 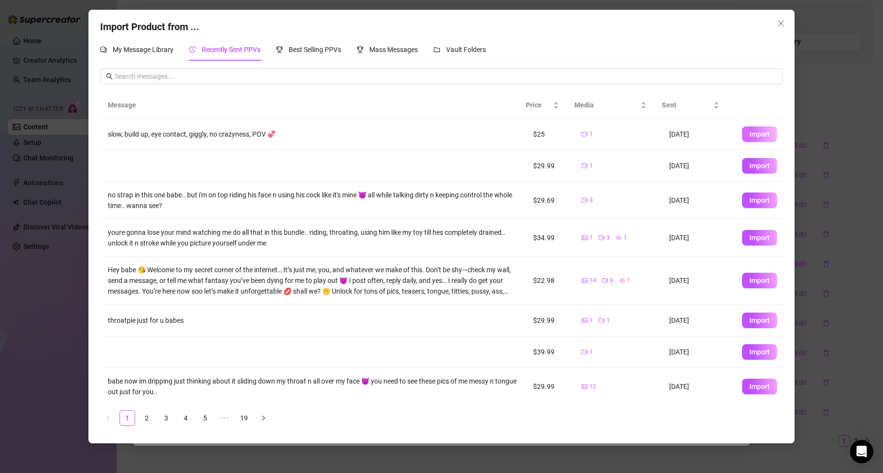 What do you see at coordinates (687, 105) in the screenshot?
I see `span: Sent` at bounding box center [687, 105].